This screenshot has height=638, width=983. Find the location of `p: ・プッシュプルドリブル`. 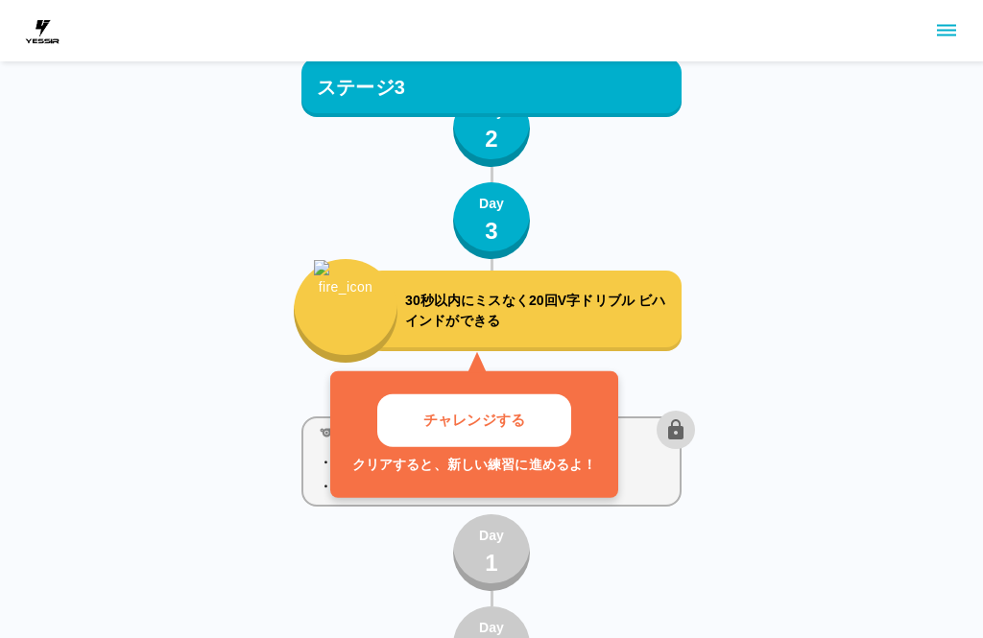

p: ・プッシュプルドリブル is located at coordinates (492, 487).